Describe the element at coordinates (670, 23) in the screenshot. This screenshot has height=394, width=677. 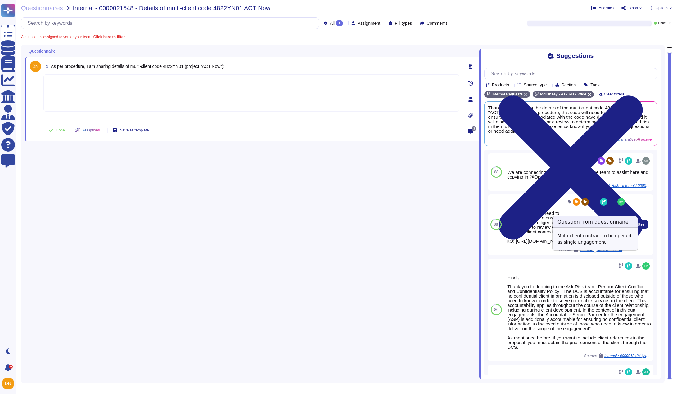
I see `span: 0 / 1` at that location.